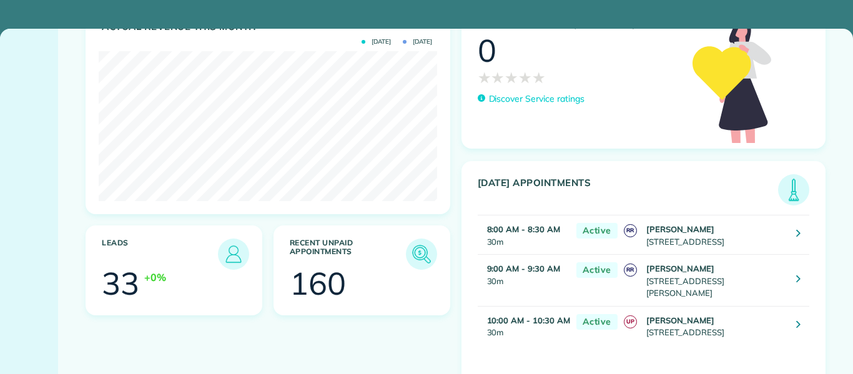 This screenshot has width=853, height=374. I want to click on div: 33, so click(121, 283).